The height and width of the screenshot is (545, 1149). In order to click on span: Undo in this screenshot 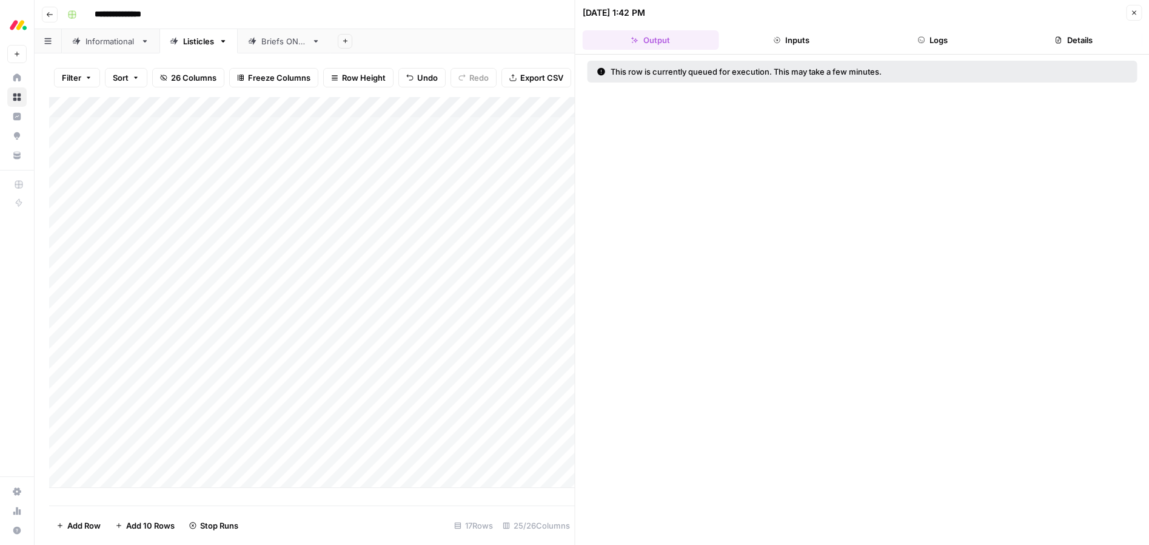, I will do `click(428, 78)`.